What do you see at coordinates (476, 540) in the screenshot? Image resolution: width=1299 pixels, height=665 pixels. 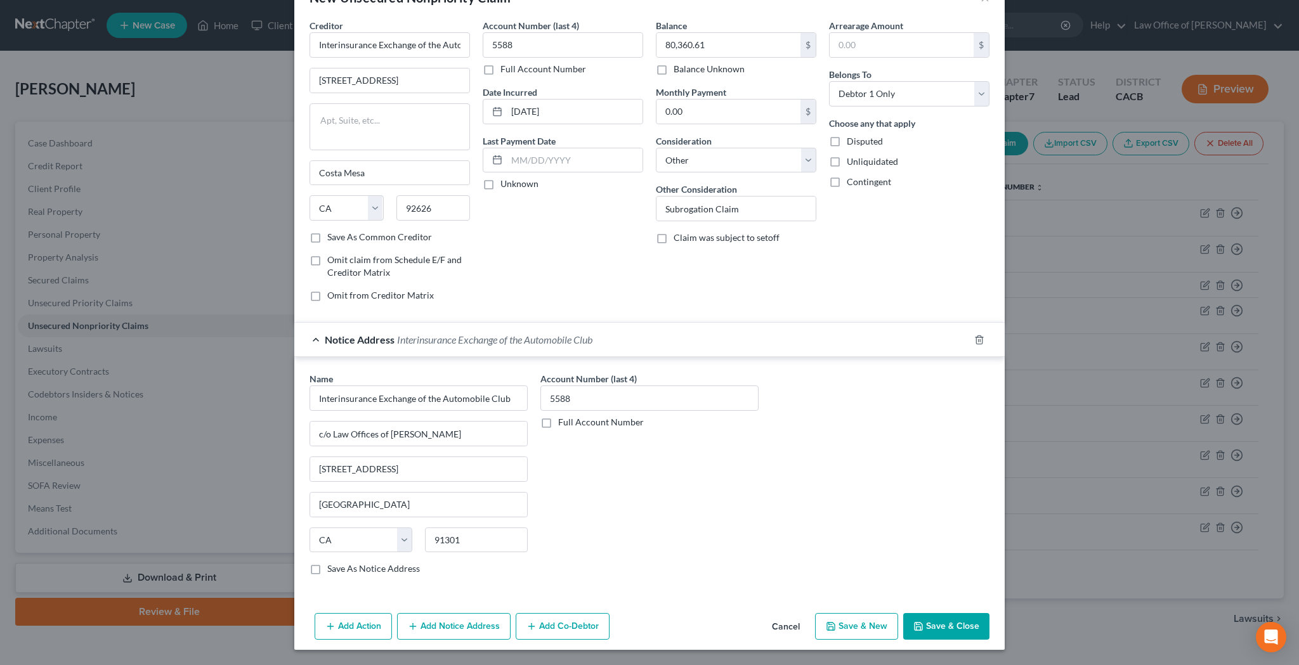 I see `input: Enter zip..` at bounding box center [476, 540].